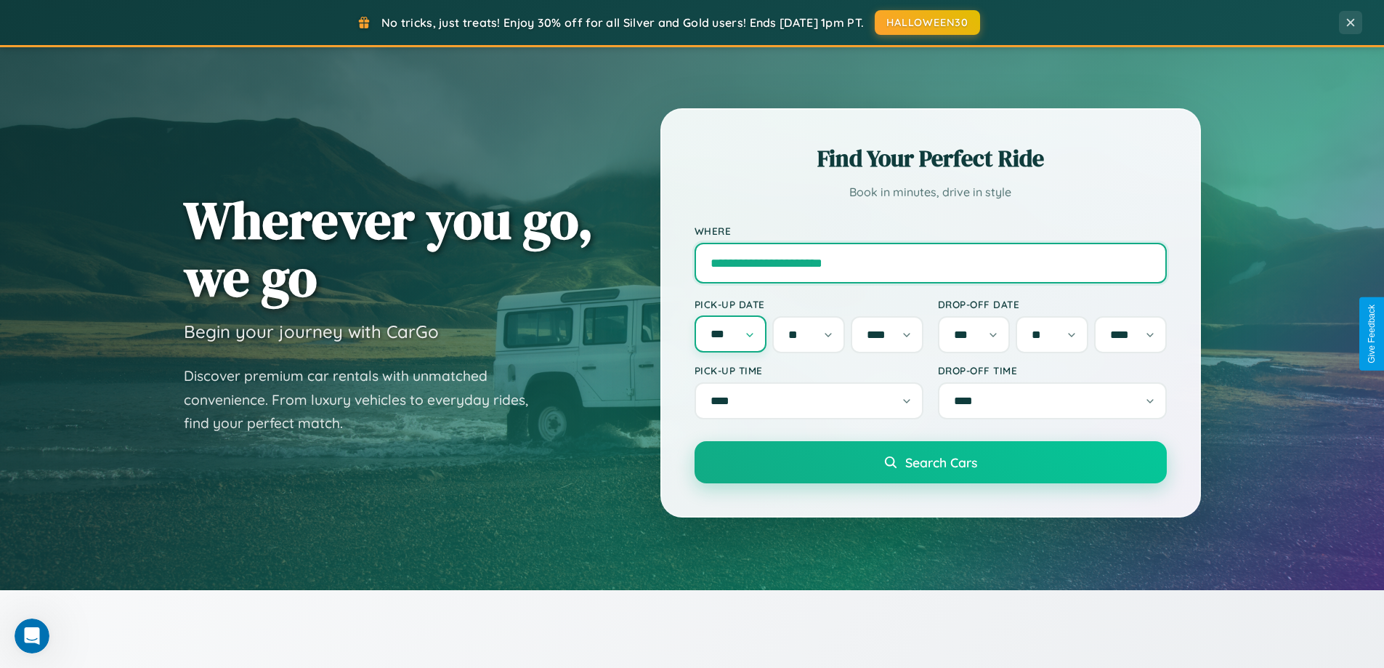 The width and height of the screenshot is (1384, 668). What do you see at coordinates (808, 370) in the screenshot?
I see `label: Pick-up Time` at bounding box center [808, 370].